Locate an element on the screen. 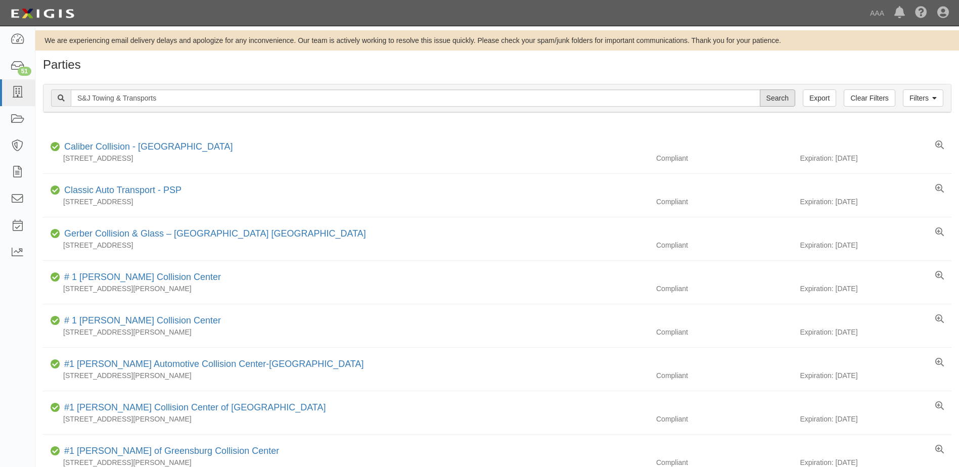 The width and height of the screenshot is (959, 467). a: AAA is located at coordinates (877, 13).